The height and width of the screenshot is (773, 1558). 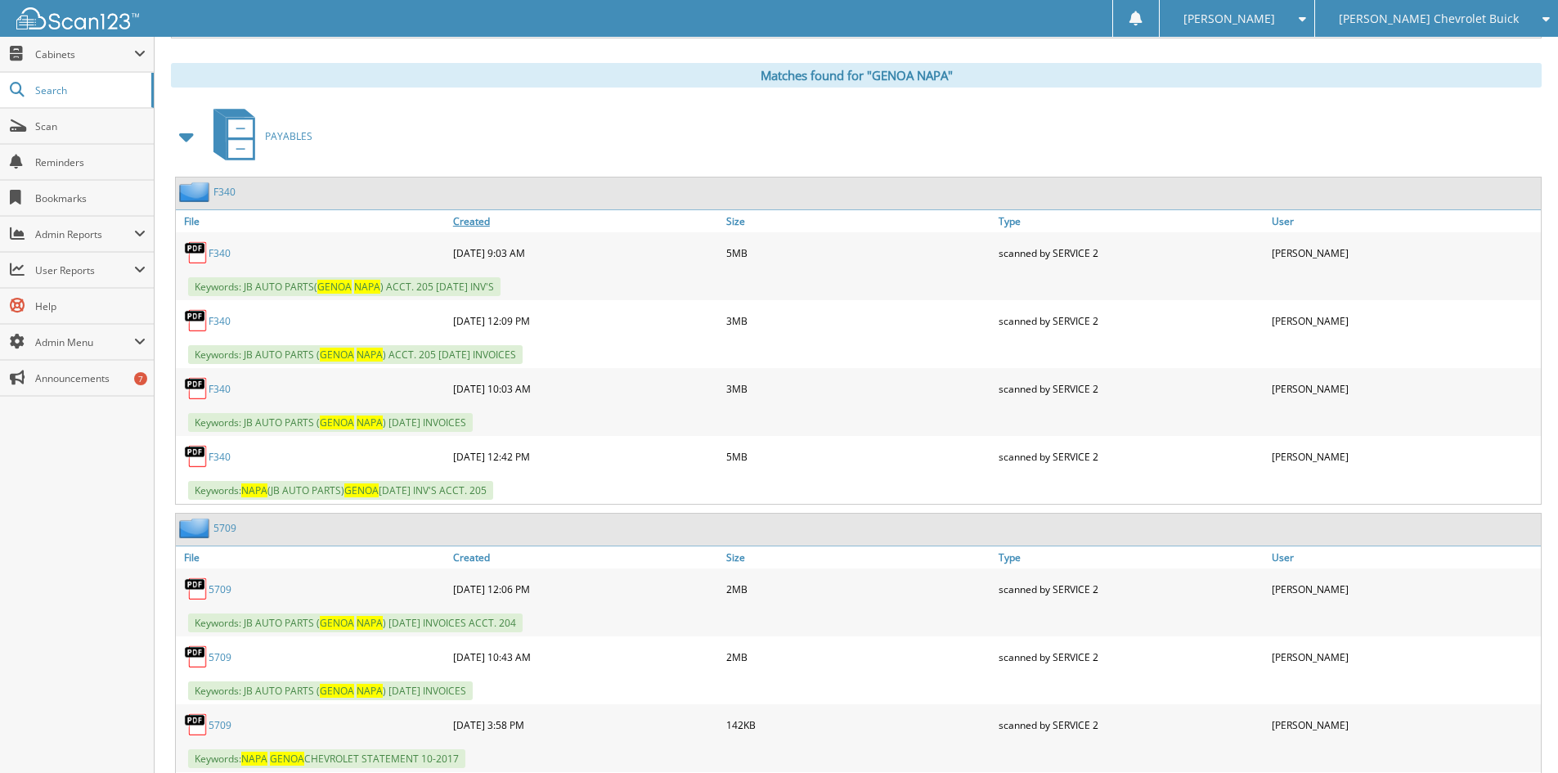 I want to click on span: Admin Menu, so click(x=84, y=342).